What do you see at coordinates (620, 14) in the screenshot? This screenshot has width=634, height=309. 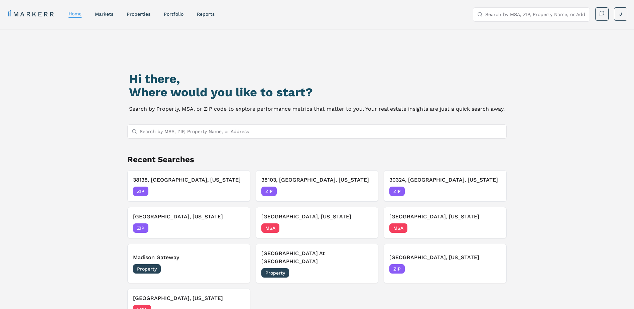 I see `button: J` at bounding box center [620, 14].